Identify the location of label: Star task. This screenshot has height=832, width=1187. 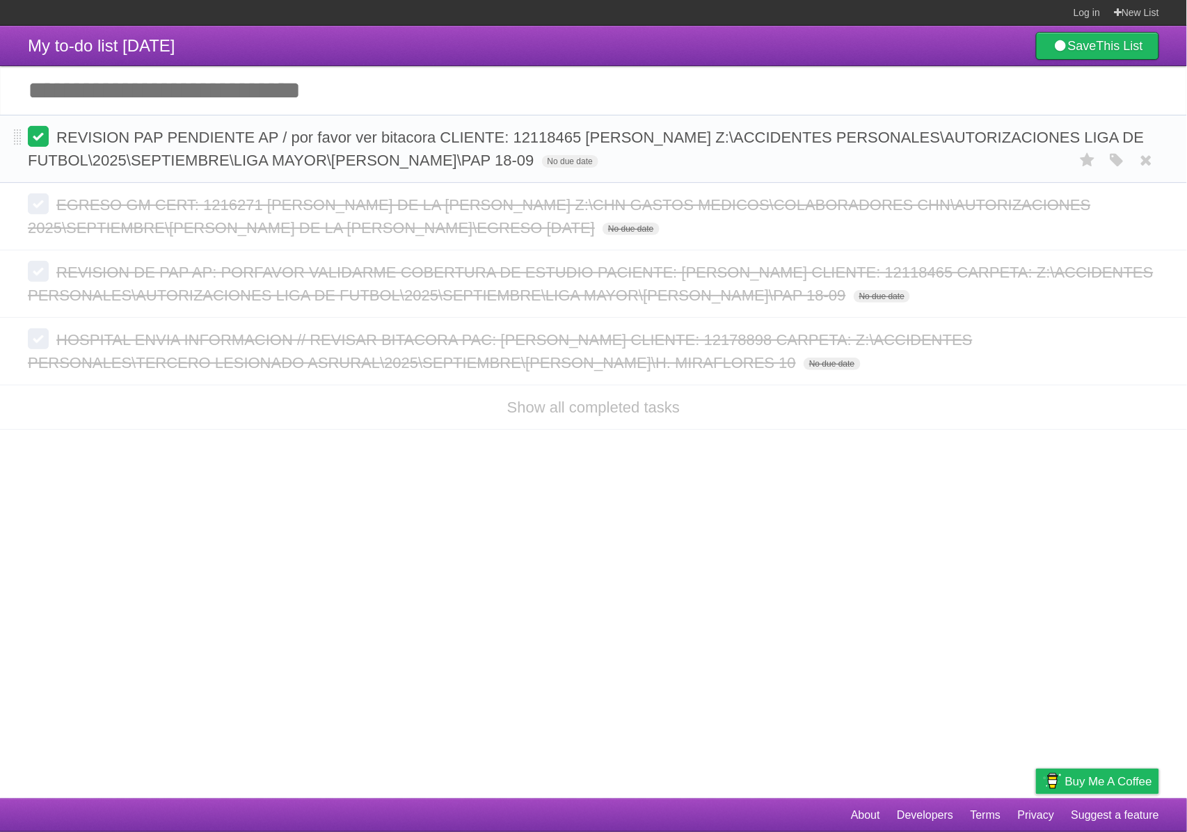
(1087, 160).